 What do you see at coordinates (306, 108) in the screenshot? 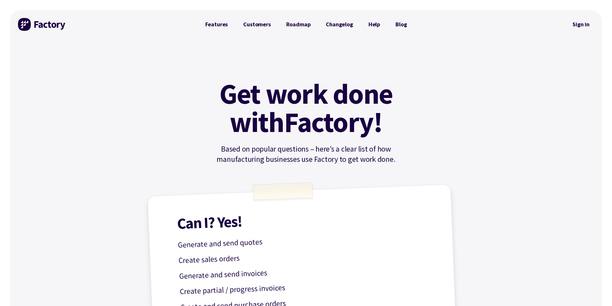
I see `h1: Get work done with` at bounding box center [306, 108].